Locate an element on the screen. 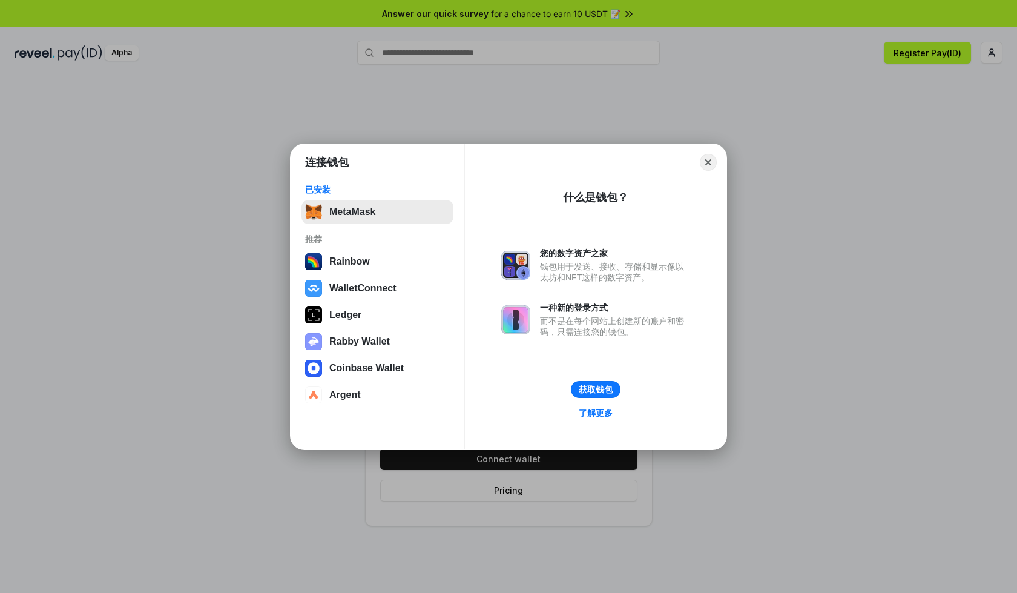 This screenshot has height=593, width=1017. button: Rainbow is located at coordinates (377, 262).